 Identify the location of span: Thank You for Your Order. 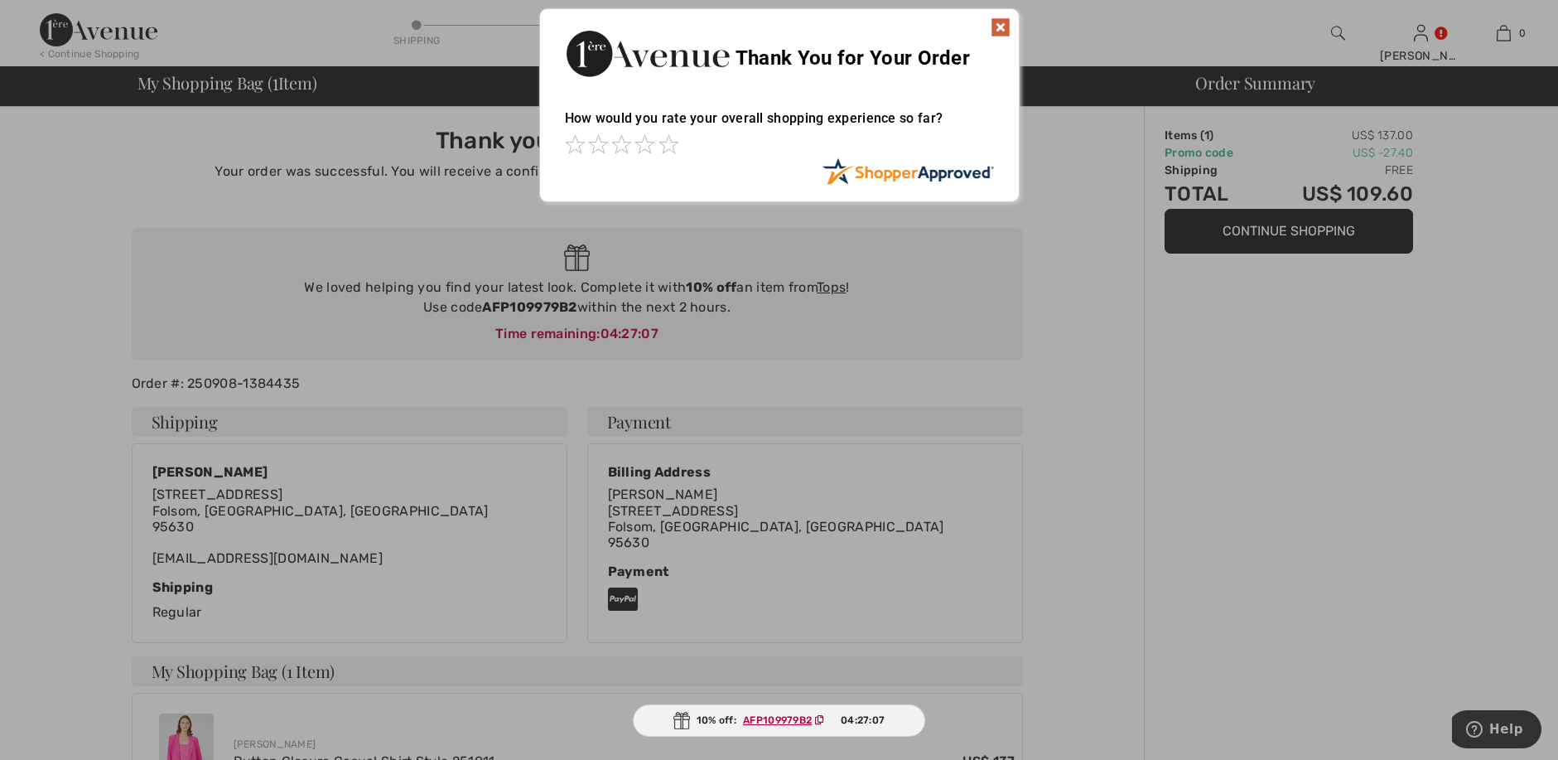
(852, 58).